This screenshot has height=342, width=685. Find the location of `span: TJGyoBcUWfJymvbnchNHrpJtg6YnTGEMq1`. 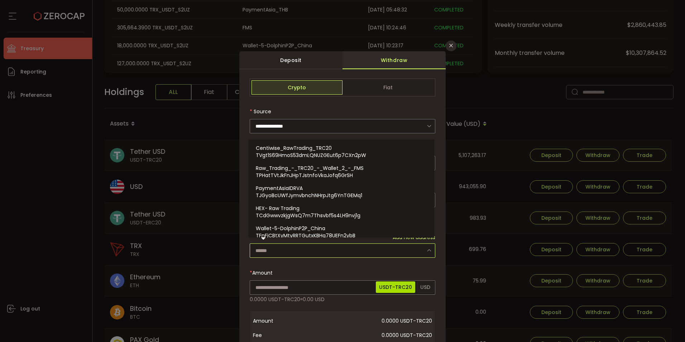

span: TJGyoBcUWfJymvbnchNHrpJtg6YnTGEMq1 is located at coordinates (309, 195).